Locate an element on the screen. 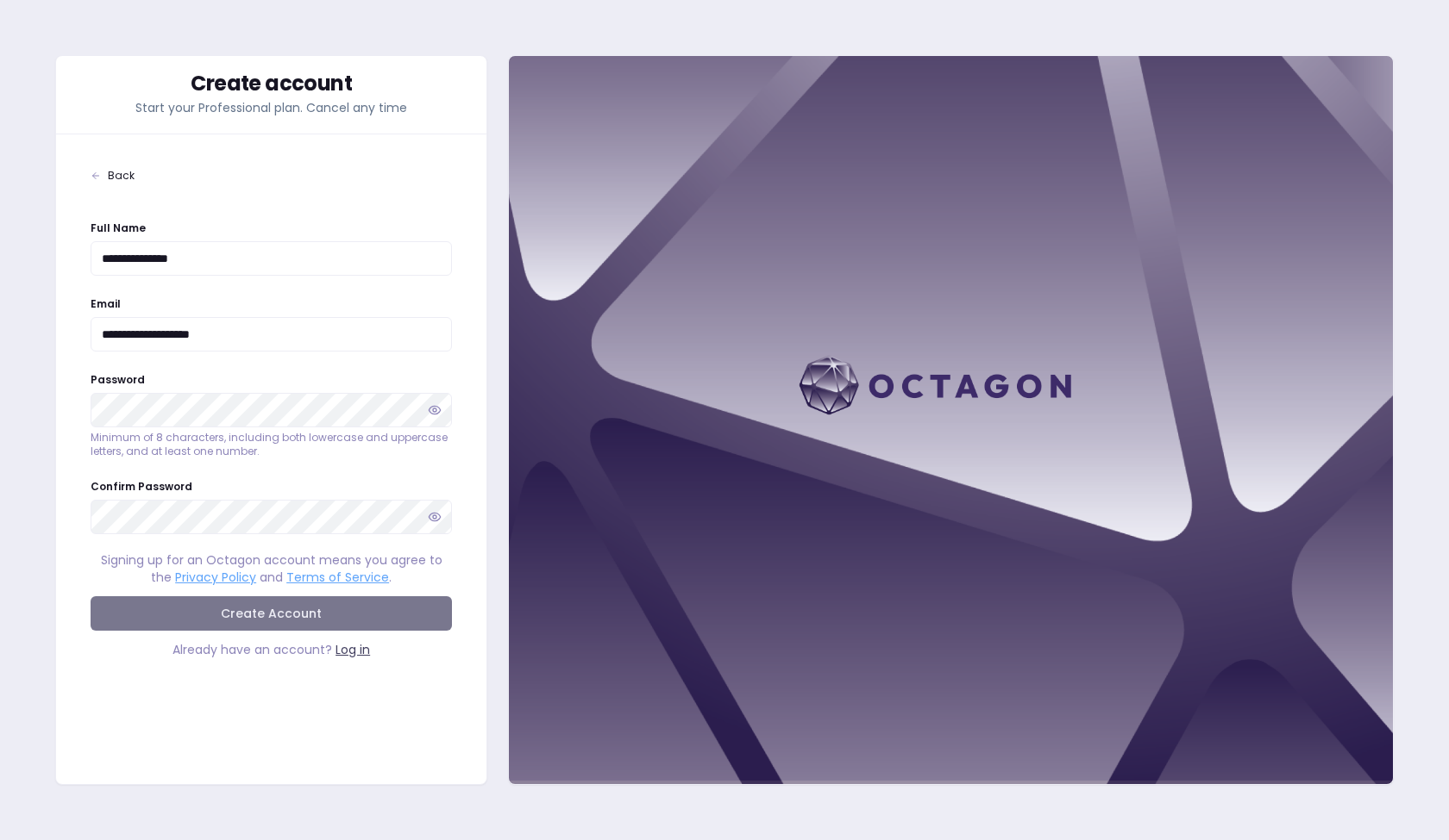  label: Password is located at coordinates (117, 379).